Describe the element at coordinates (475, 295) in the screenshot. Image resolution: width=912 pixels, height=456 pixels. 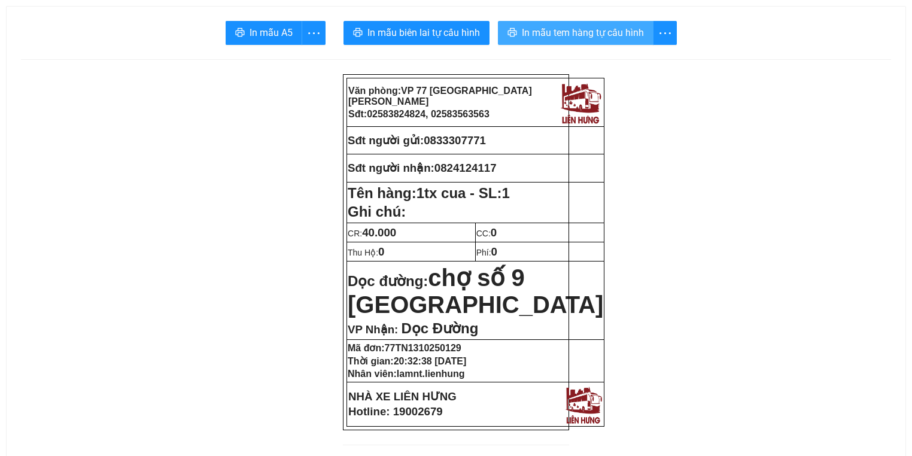
I see `strong: Dọc đường:` at that location.